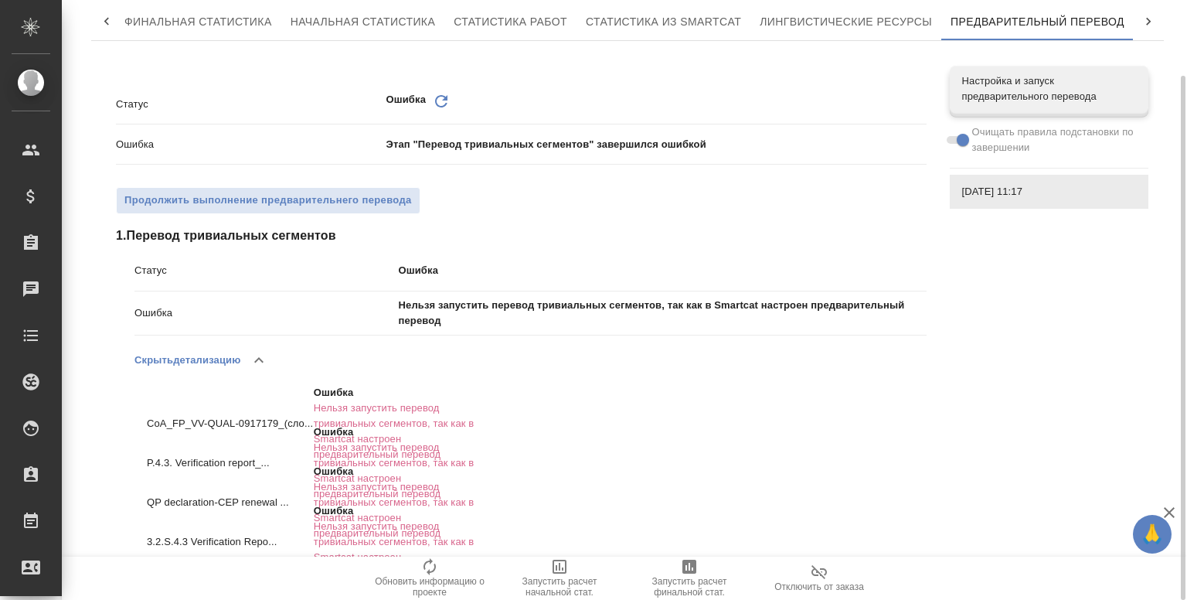  What do you see at coordinates (198, 22) in the screenshot?
I see `span: Финальная статистика` at bounding box center [198, 22].